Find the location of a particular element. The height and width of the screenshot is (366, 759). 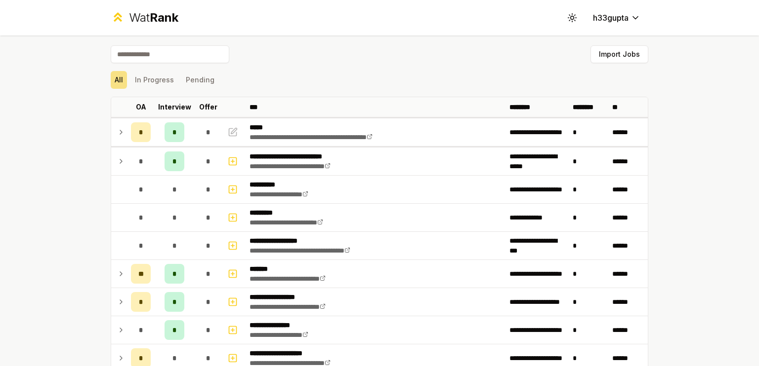

button: Pending is located at coordinates (200, 80).